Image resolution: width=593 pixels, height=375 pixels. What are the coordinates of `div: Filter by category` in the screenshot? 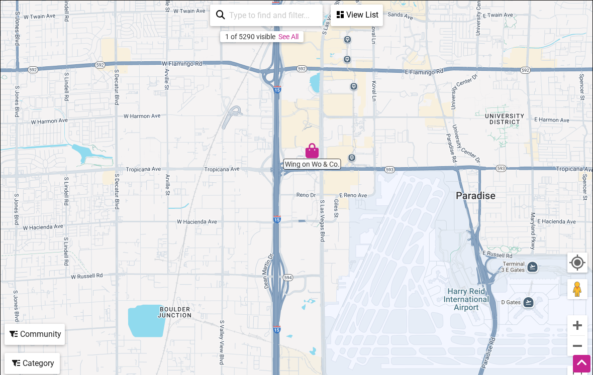 It's located at (32, 364).